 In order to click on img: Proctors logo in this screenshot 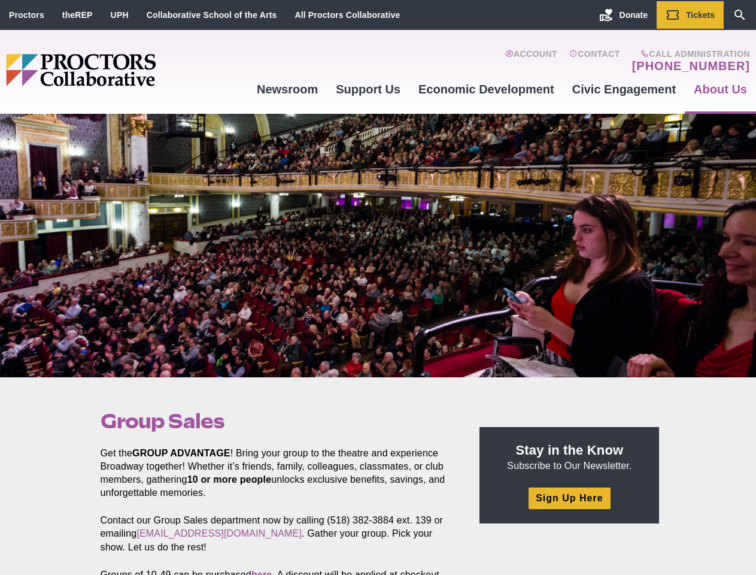, I will do `click(127, 70)`.